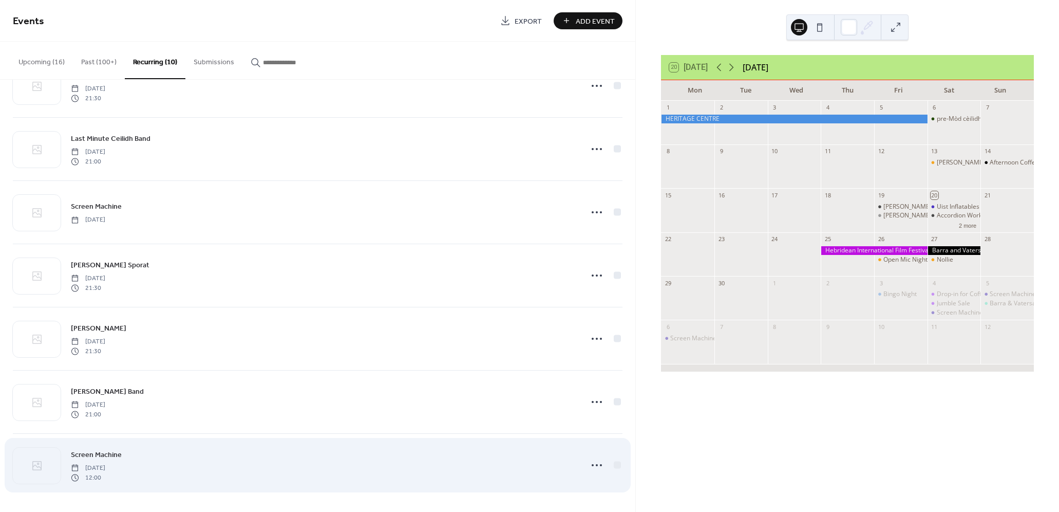 This screenshot has height=512, width=1059. What do you see at coordinates (1000, 90) in the screenshot?
I see `div: Sun` at bounding box center [1000, 90].